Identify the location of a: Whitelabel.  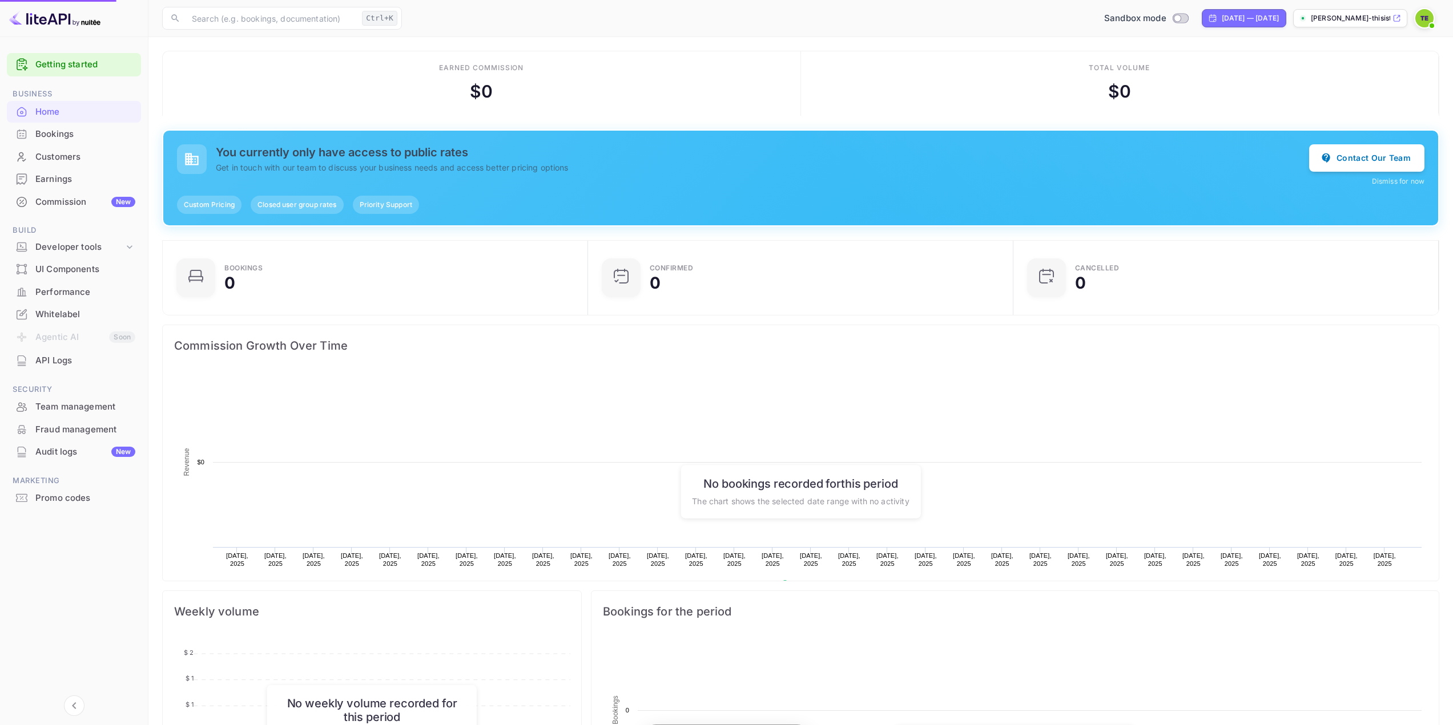
(74, 314).